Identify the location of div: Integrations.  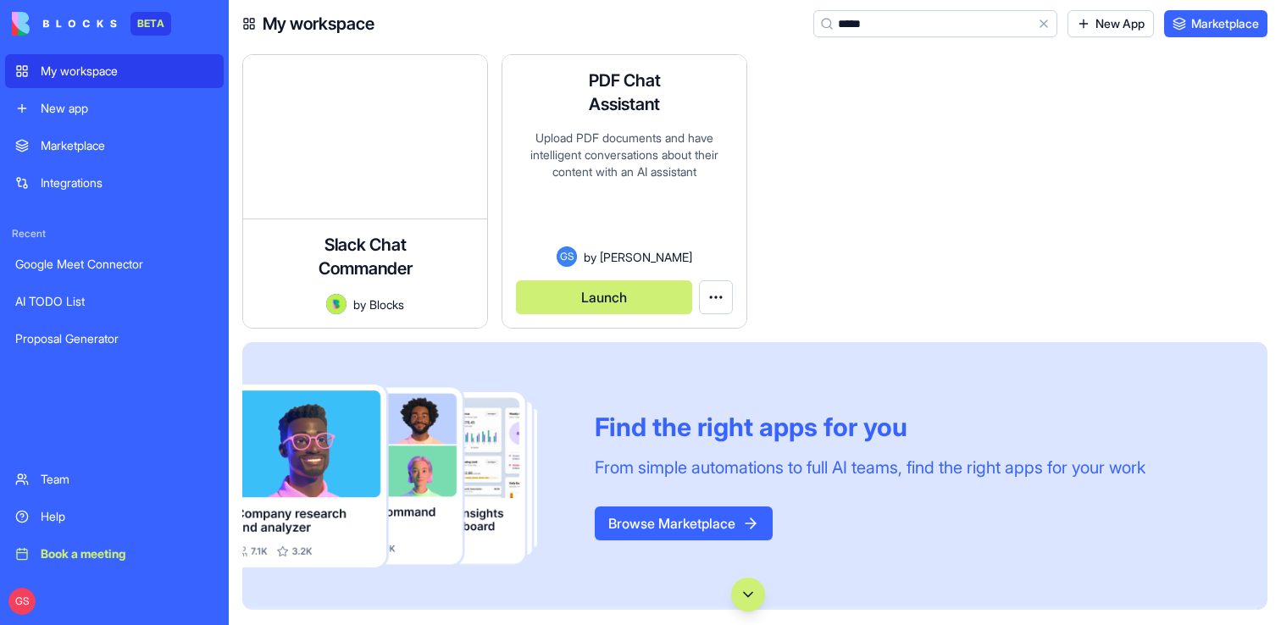
(127, 183).